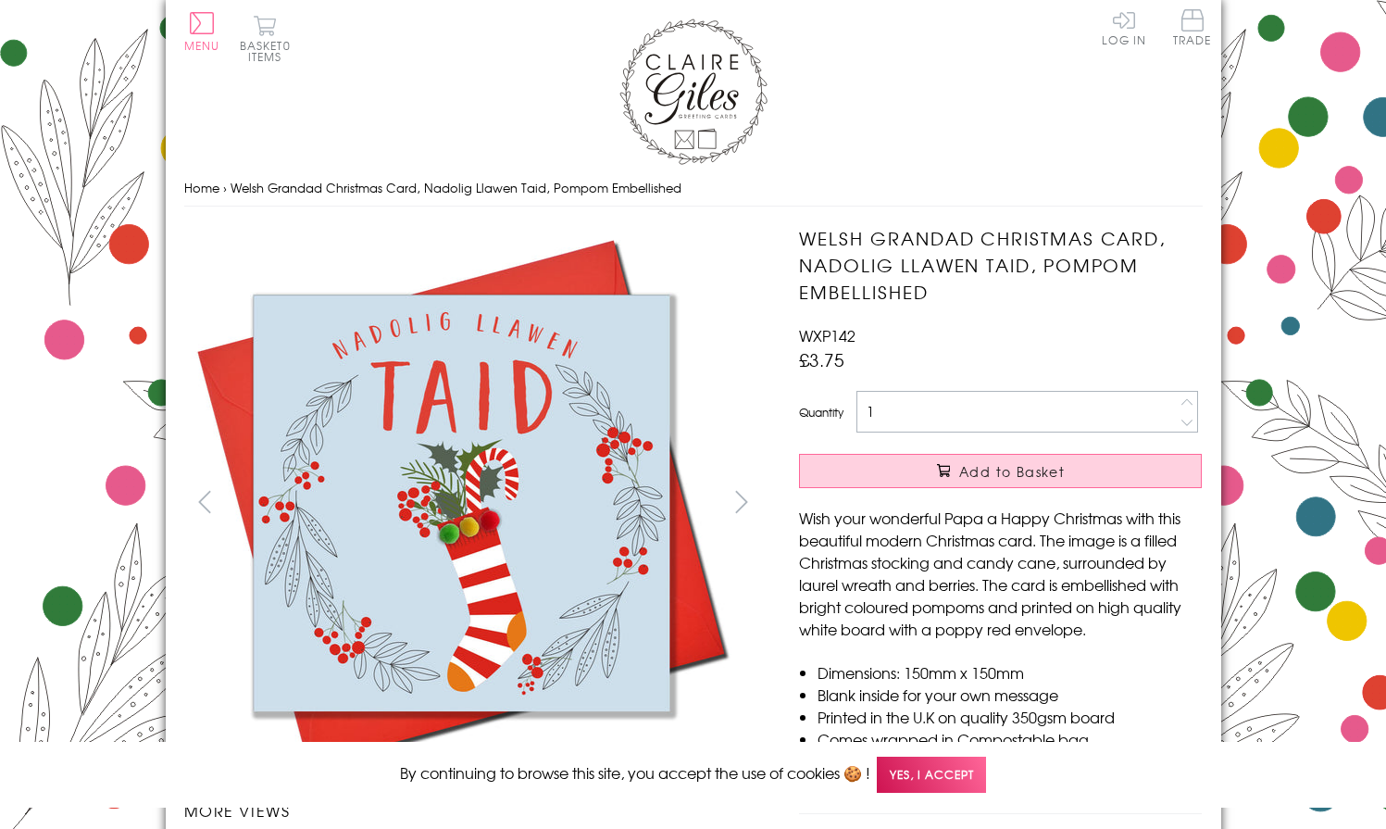 Image resolution: width=1386 pixels, height=829 pixels. Describe the element at coordinates (269, 51) in the screenshot. I see `span: 0 items` at that location.